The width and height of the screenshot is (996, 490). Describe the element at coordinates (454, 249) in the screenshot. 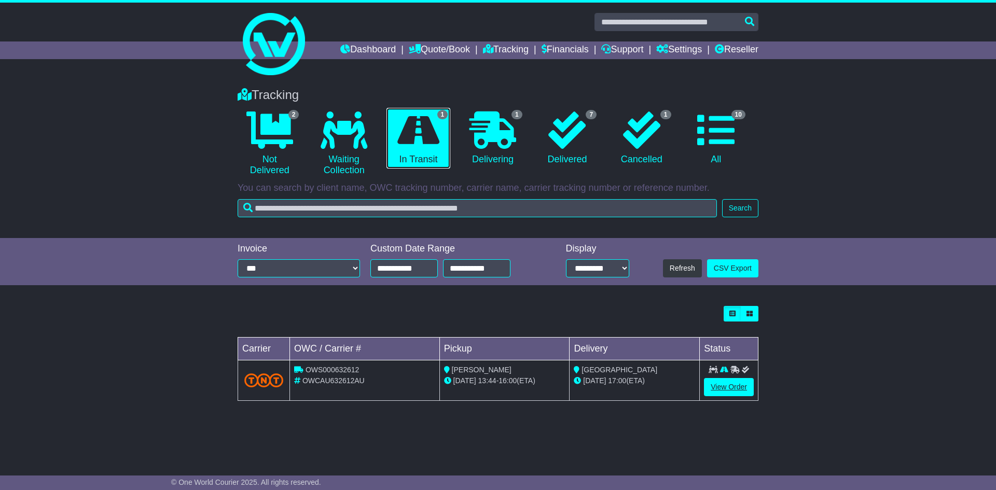

I see `div: Custom Date Range` at that location.